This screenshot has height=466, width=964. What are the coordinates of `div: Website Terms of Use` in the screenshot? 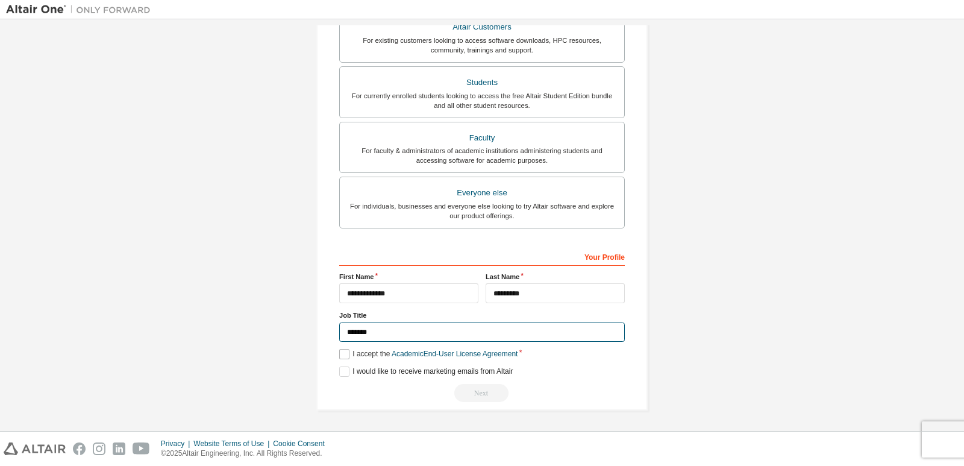 It's located at (233, 443).